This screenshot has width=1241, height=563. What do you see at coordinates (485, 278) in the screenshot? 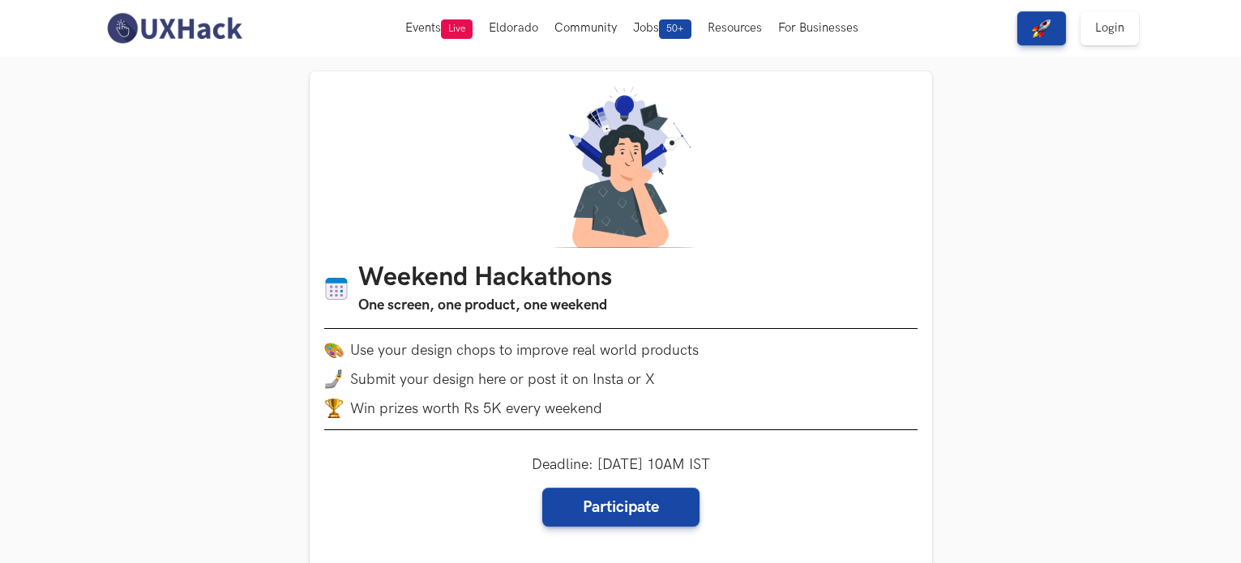
I see `h1: Weekend Hackathons` at bounding box center [485, 278].